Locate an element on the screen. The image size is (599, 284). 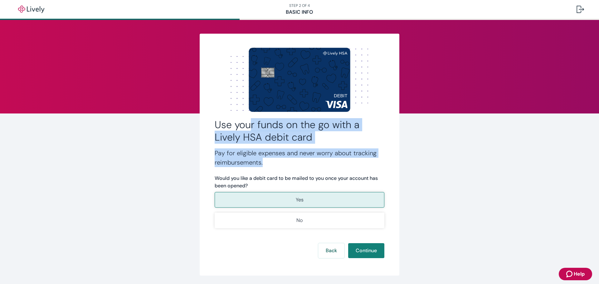
button: Log out is located at coordinates (581, 9).